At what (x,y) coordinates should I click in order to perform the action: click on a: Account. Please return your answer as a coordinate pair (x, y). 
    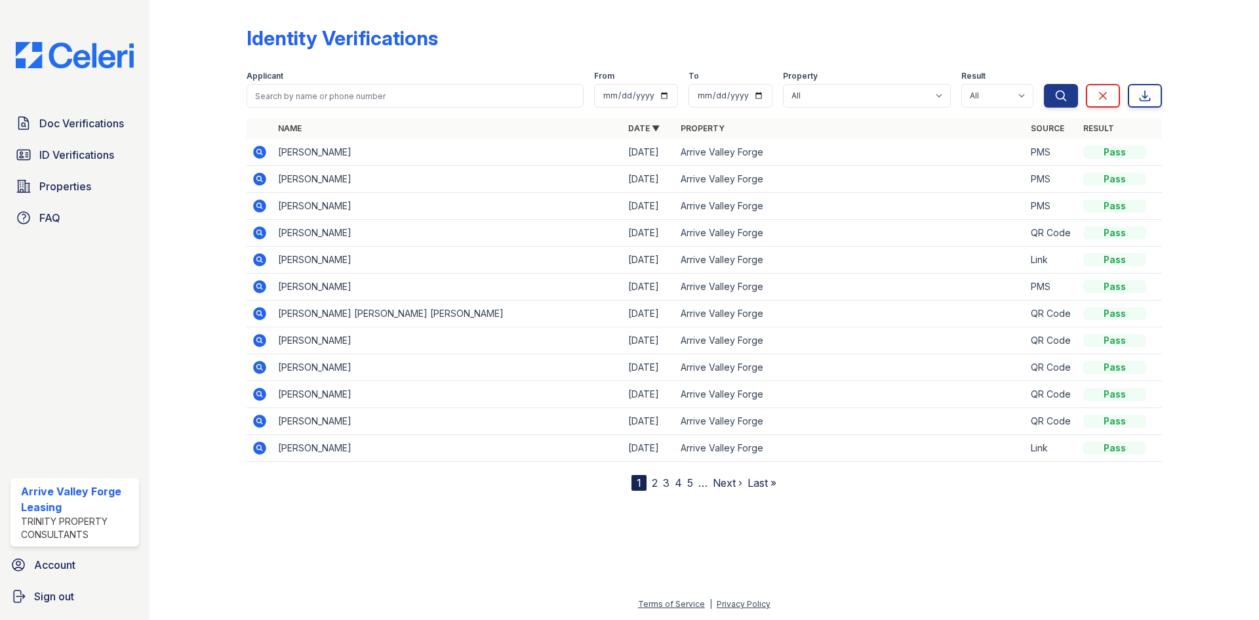
    Looking at the image, I should click on (75, 565).